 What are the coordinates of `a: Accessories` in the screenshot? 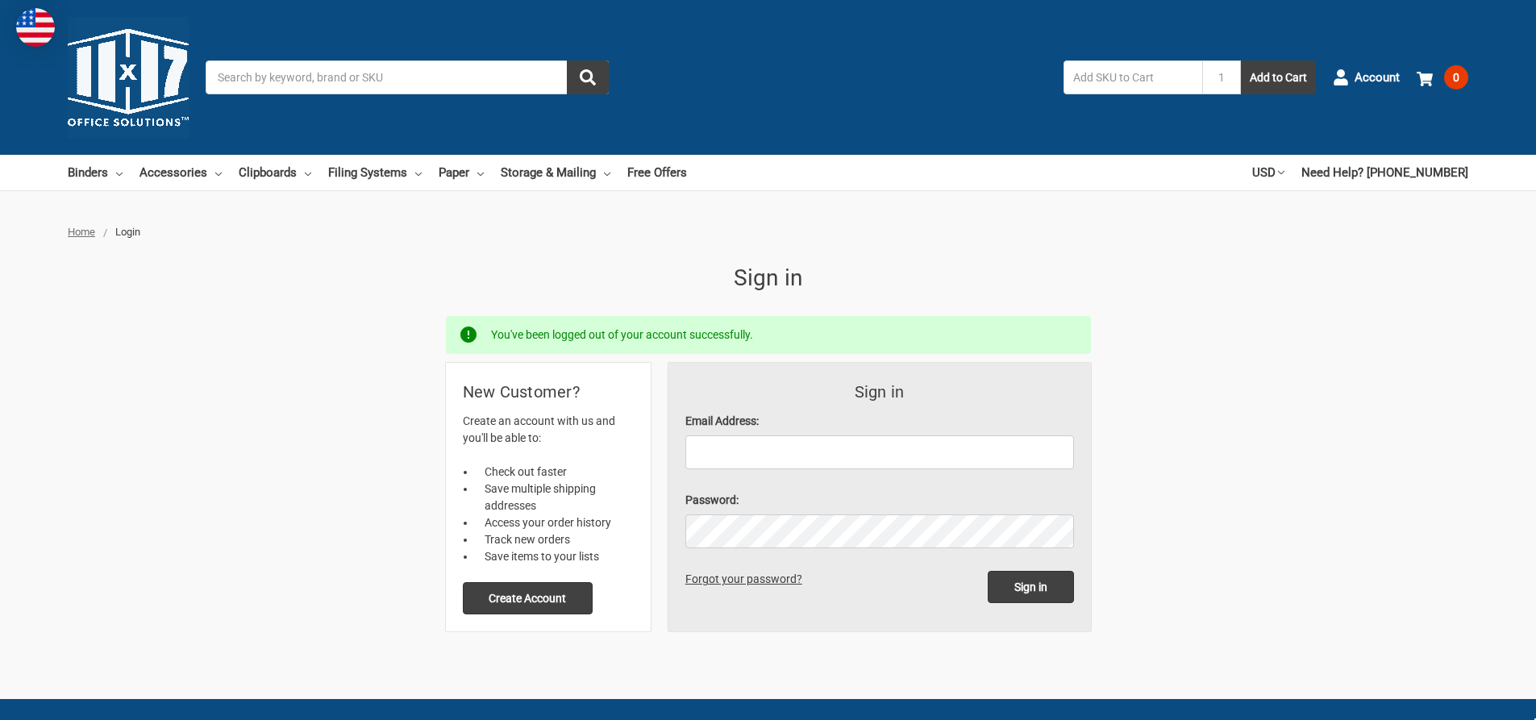 It's located at (181, 173).